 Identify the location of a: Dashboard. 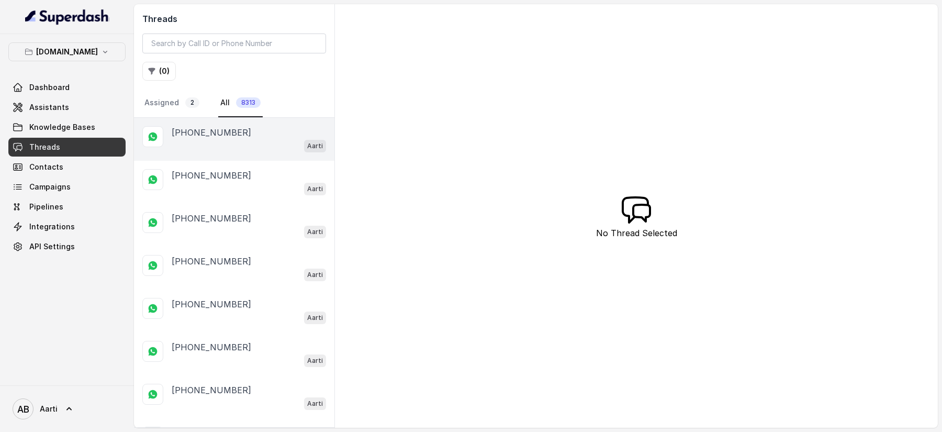
(67, 87).